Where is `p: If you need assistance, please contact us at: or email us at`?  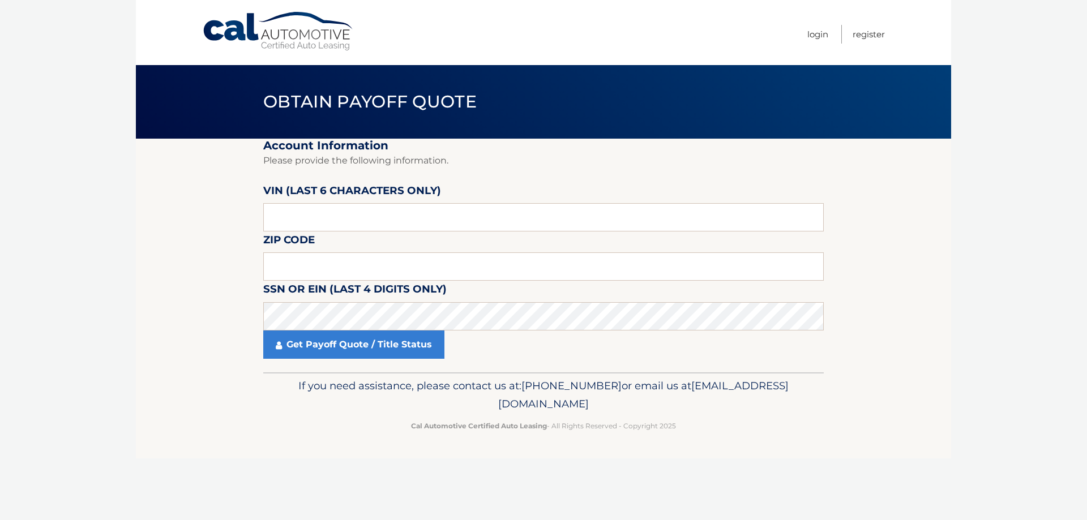 p: If you need assistance, please contact us at: or email us at is located at coordinates (543, 395).